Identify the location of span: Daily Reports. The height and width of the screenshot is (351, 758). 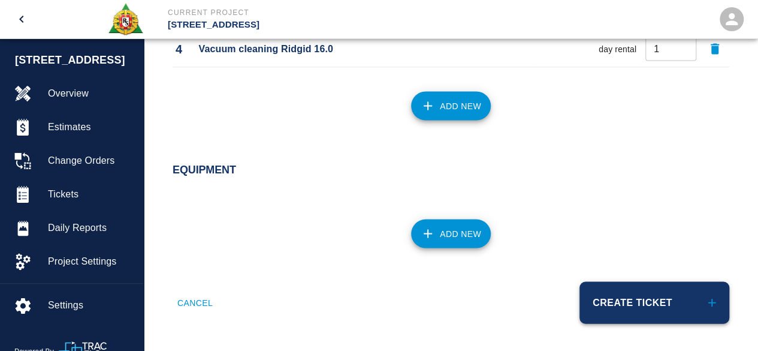
(91, 228).